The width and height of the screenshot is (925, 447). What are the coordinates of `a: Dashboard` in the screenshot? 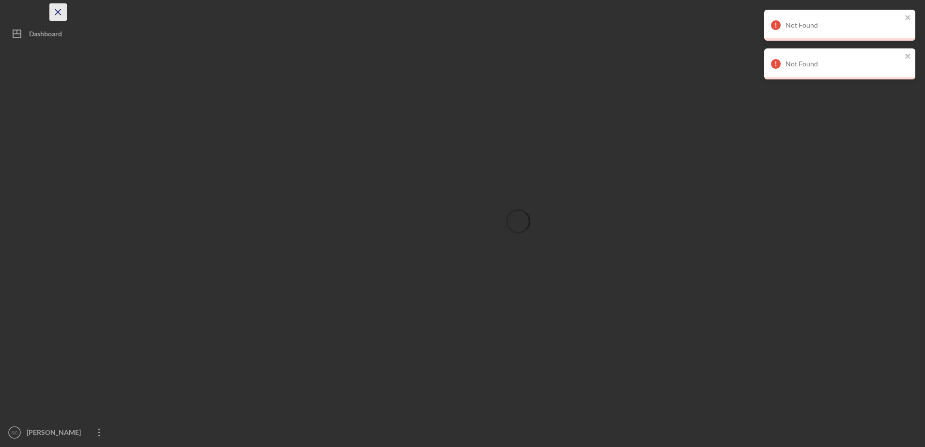 It's located at (58, 34).